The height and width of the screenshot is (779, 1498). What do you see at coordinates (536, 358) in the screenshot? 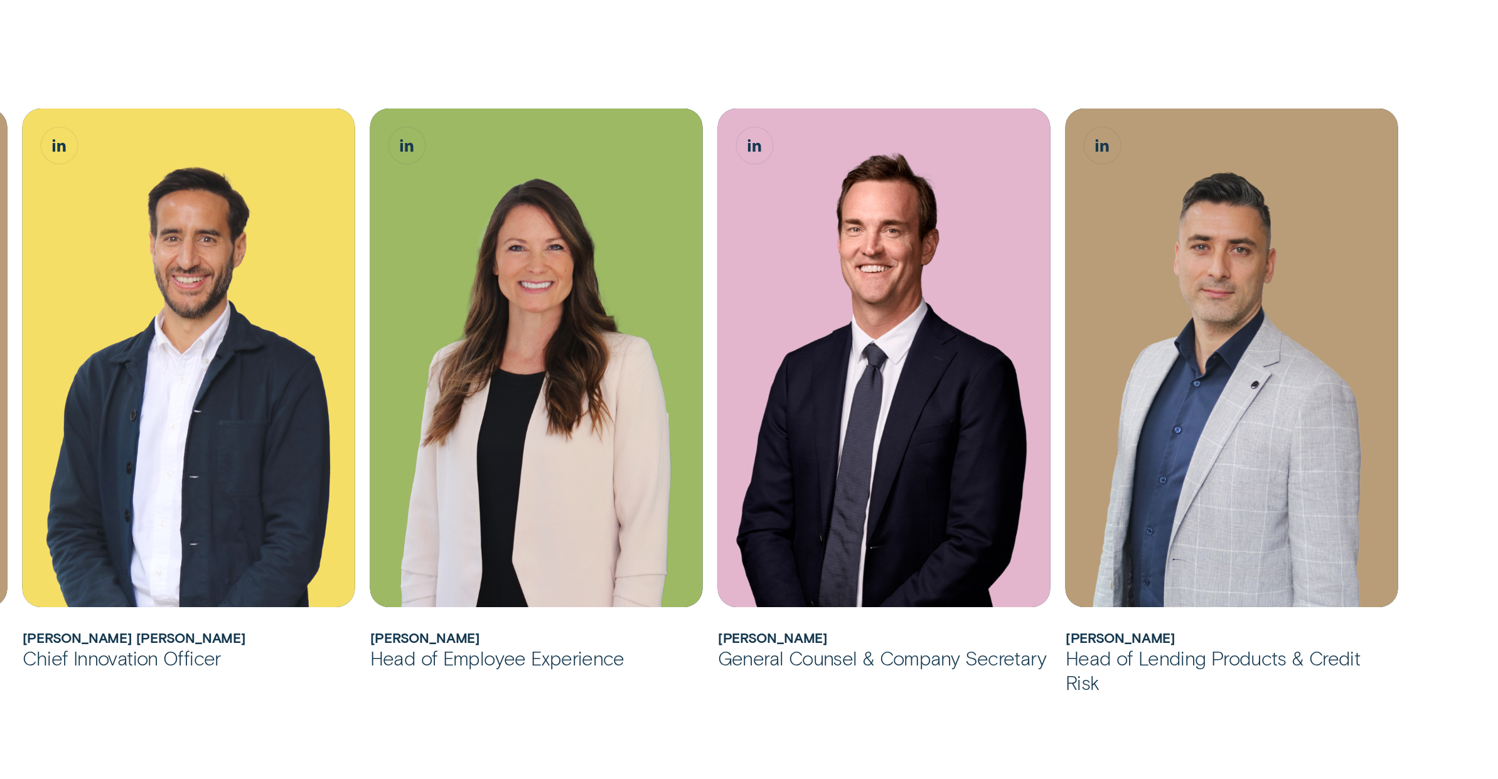
I see `div: Kate Renner, Head of Employee Experience` at bounding box center [536, 358].